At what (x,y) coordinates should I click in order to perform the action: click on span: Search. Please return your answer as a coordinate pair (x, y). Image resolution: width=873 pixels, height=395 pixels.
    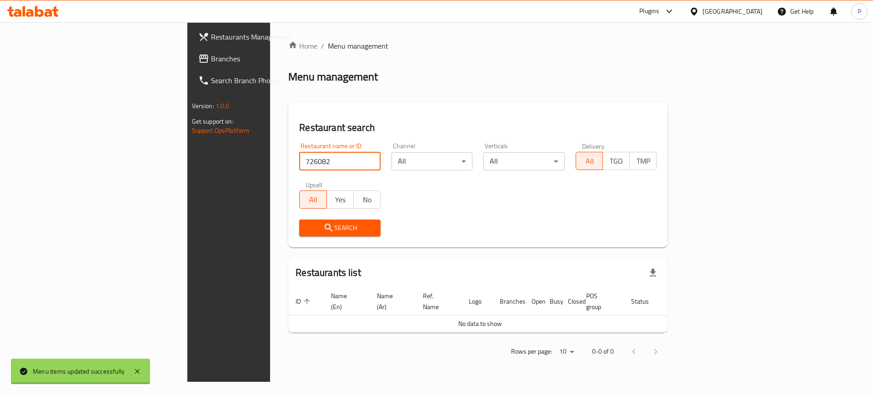
    Looking at the image, I should click on (340, 228).